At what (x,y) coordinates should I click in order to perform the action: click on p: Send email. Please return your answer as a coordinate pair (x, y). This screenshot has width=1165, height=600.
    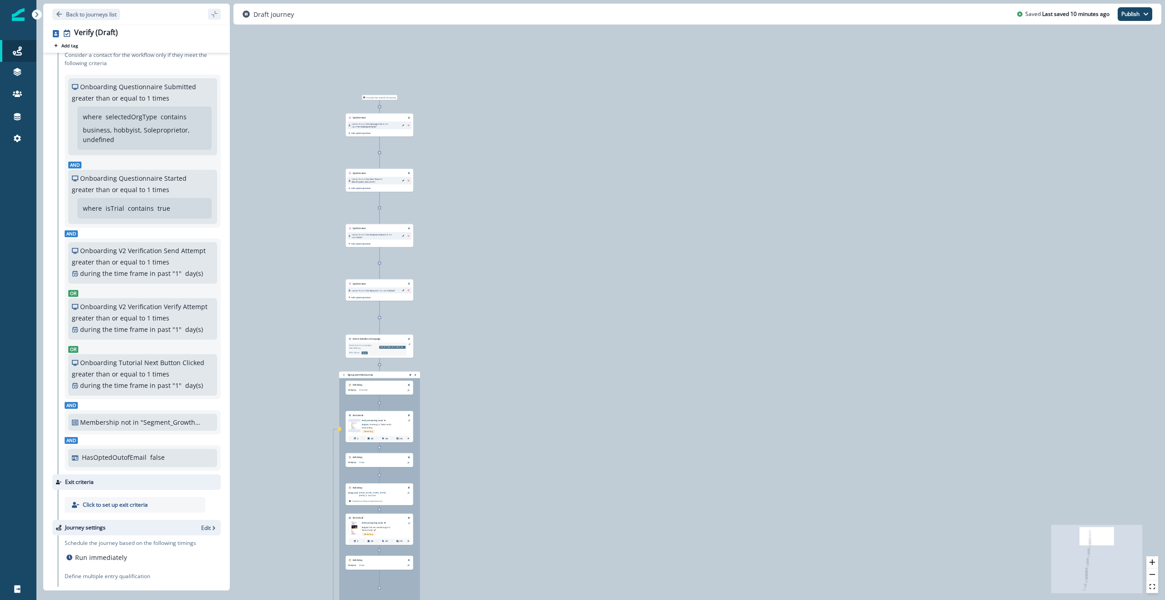
    Looking at the image, I should click on (358, 518).